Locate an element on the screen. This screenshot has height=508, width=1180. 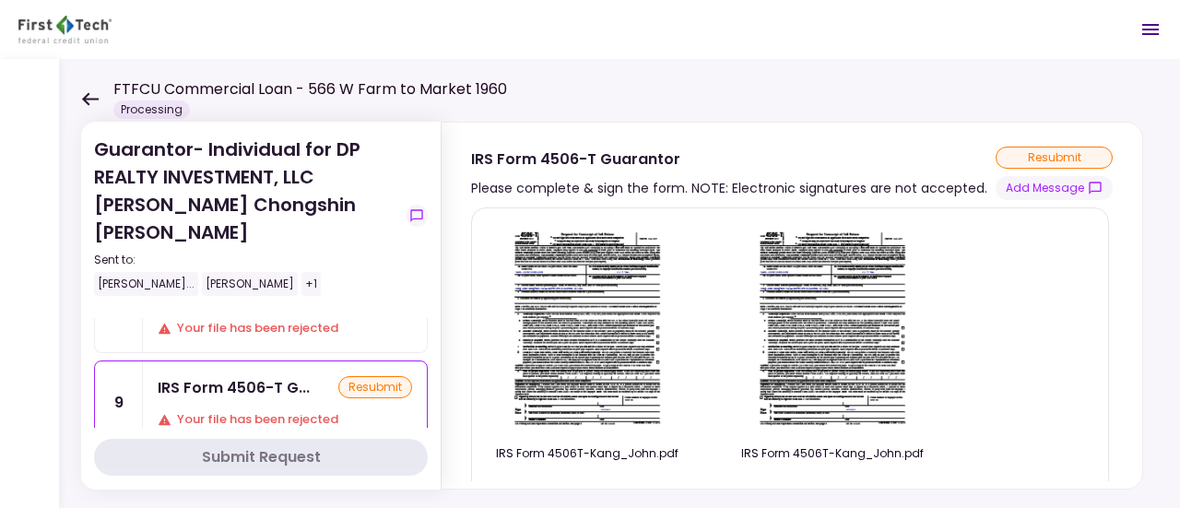
div: Submit Request is located at coordinates (261, 457).